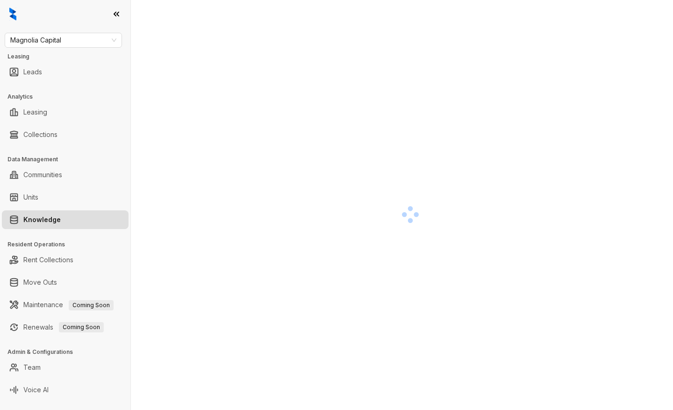 The image size is (673, 410). I want to click on li: Knowledge, so click(65, 220).